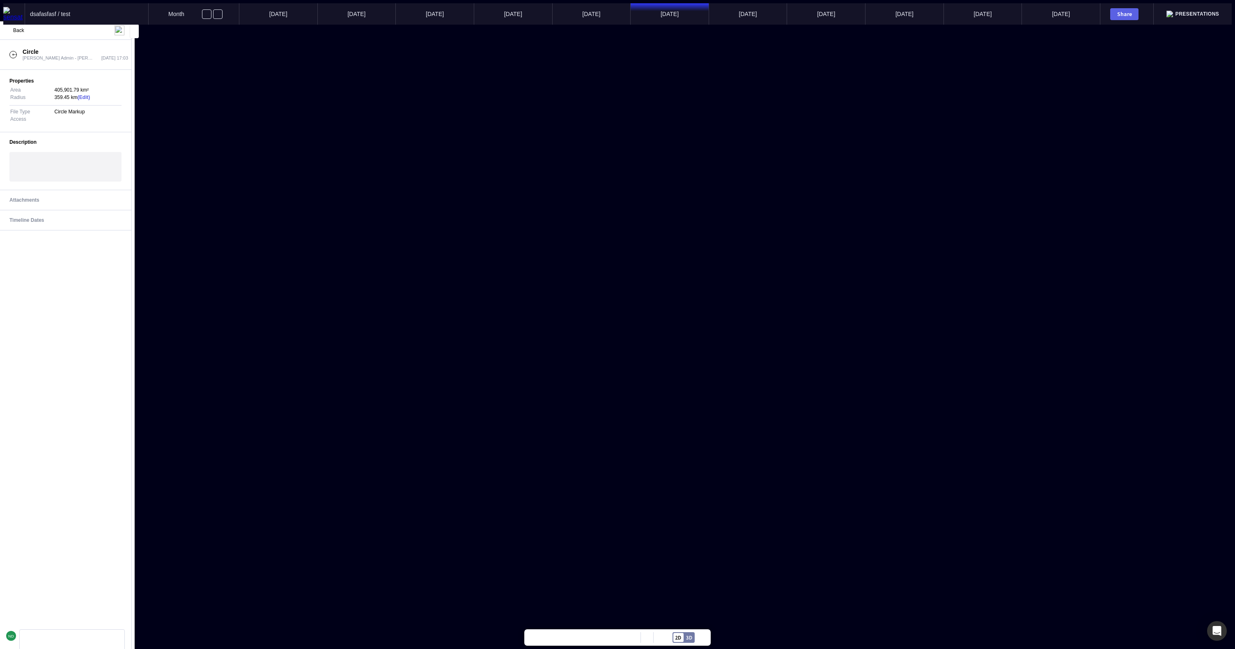  What do you see at coordinates (1170, 14) in the screenshot?
I see `img: presentation.svg` at bounding box center [1170, 14].